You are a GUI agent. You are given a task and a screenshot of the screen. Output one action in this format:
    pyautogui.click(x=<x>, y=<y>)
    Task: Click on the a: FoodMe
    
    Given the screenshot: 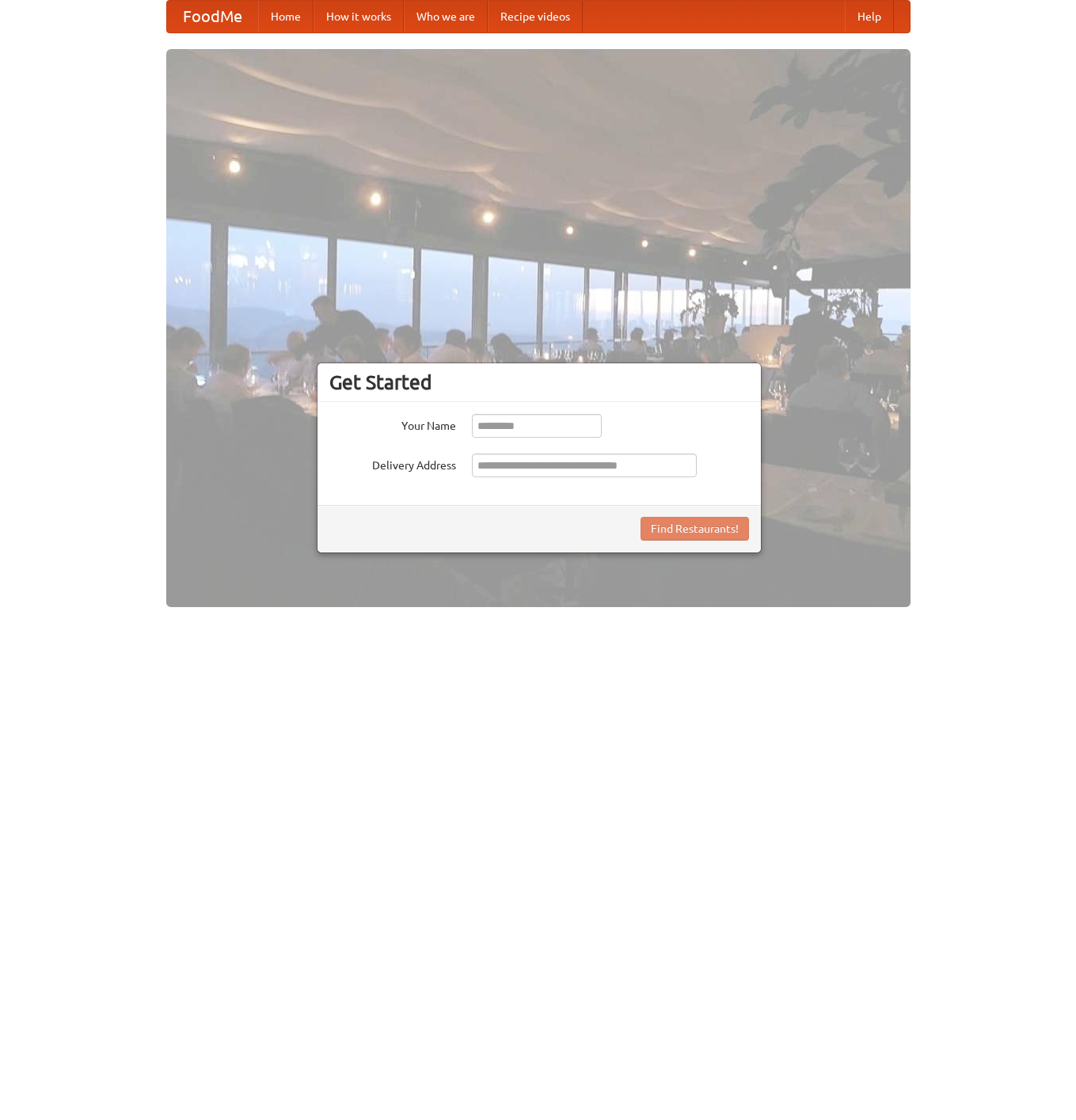 What is the action you would take?
    pyautogui.click(x=212, y=17)
    